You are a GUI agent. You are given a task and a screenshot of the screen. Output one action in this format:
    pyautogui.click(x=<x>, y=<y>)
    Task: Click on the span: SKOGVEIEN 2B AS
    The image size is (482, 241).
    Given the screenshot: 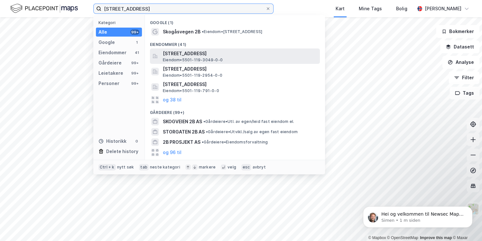 What is the action you would take?
    pyautogui.click(x=182, y=122)
    